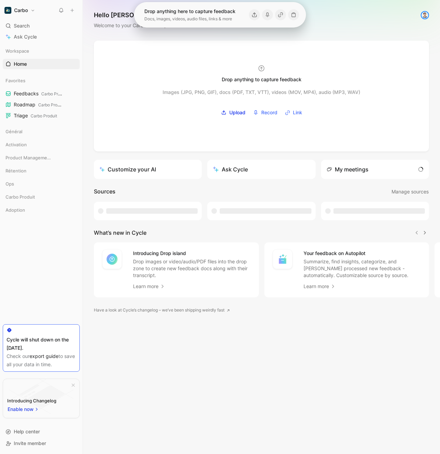 Image resolution: width=440 pixels, height=454 pixels. Describe the element at coordinates (32, 400) in the screenshot. I see `div: Introducing Changelog` at that location.